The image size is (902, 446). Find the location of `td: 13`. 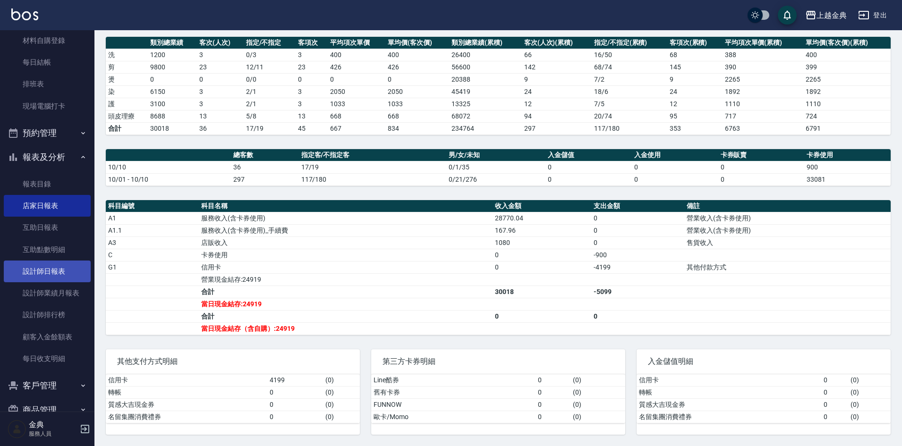

td: 13 is located at coordinates (312, 116).